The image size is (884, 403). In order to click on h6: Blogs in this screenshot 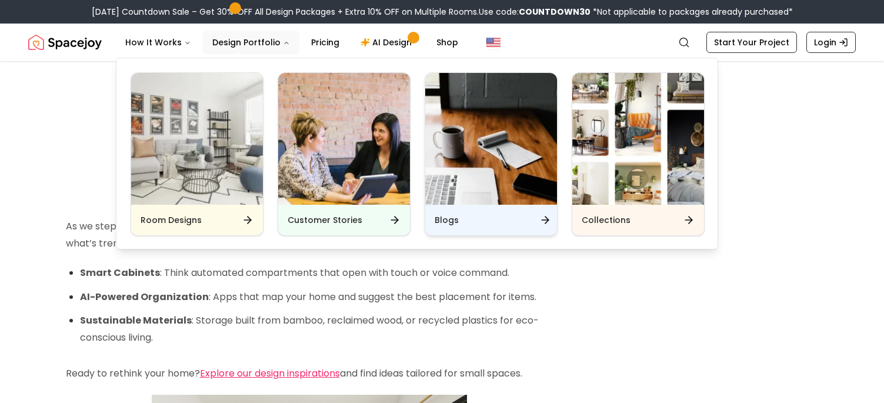, I will do `click(446, 220)`.